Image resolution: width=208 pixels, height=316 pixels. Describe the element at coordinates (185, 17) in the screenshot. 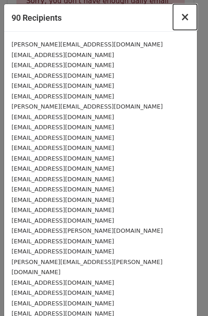

I see `button: Close` at that location.